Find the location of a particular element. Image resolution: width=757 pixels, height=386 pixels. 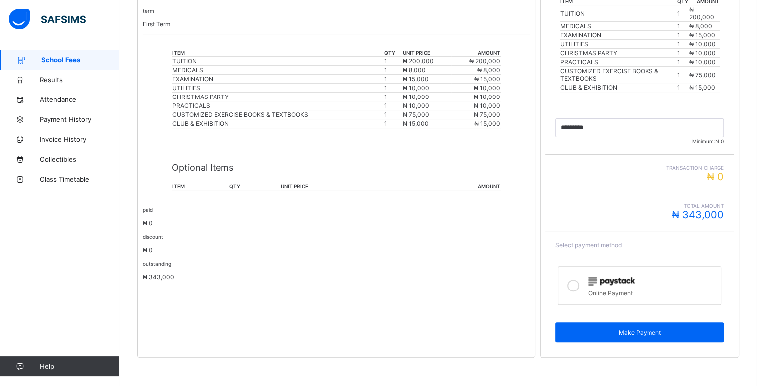

div: CUSTOMIZED EXERCISE BOOKS & TEXTBOOKS is located at coordinates (278, 115).